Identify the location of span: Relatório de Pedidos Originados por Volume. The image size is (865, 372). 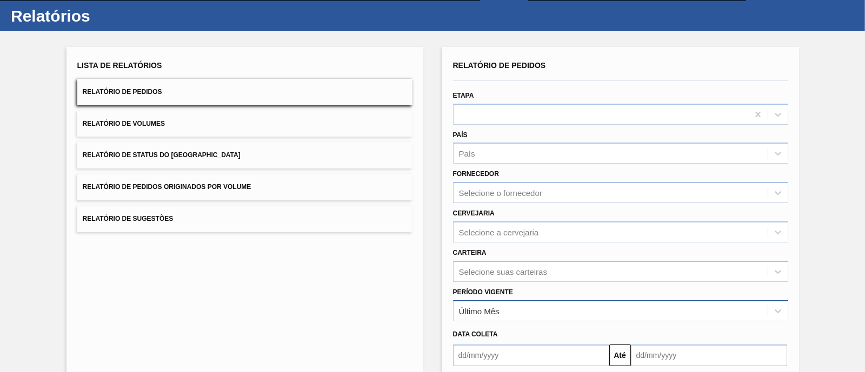
(167, 187).